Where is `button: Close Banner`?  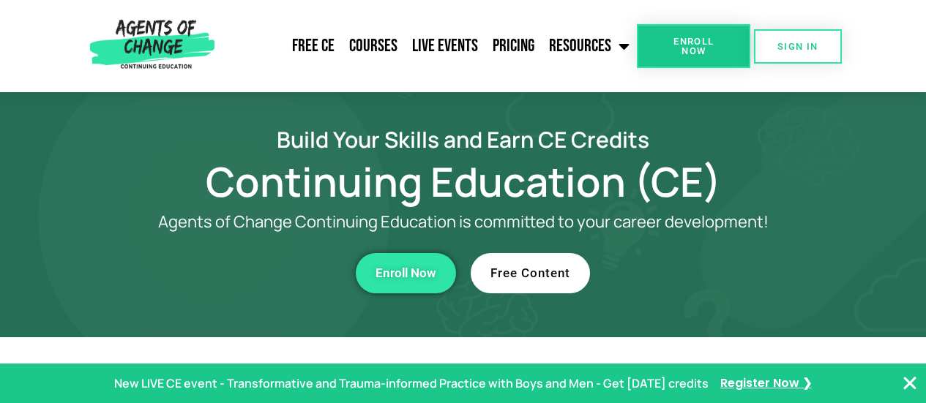 button: Close Banner is located at coordinates (910, 384).